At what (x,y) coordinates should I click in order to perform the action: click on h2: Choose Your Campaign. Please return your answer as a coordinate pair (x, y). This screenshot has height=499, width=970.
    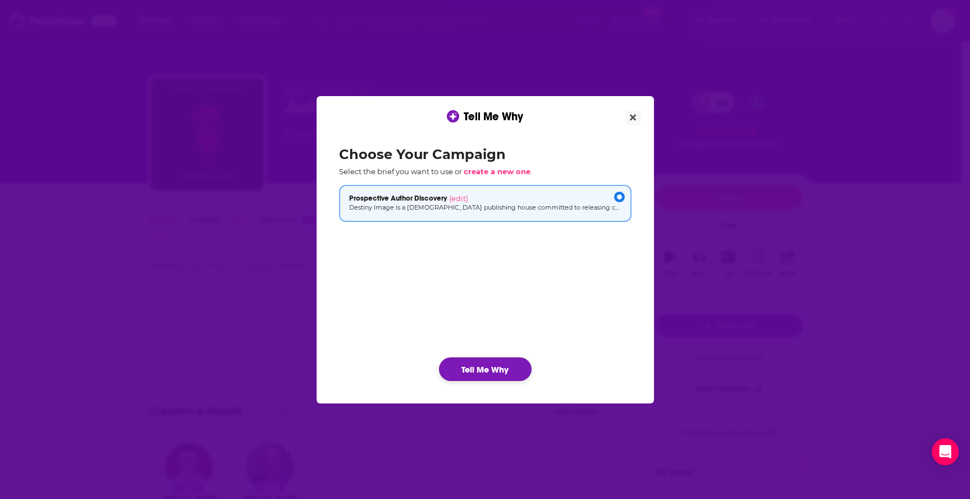
    Looking at the image, I should click on (485, 154).